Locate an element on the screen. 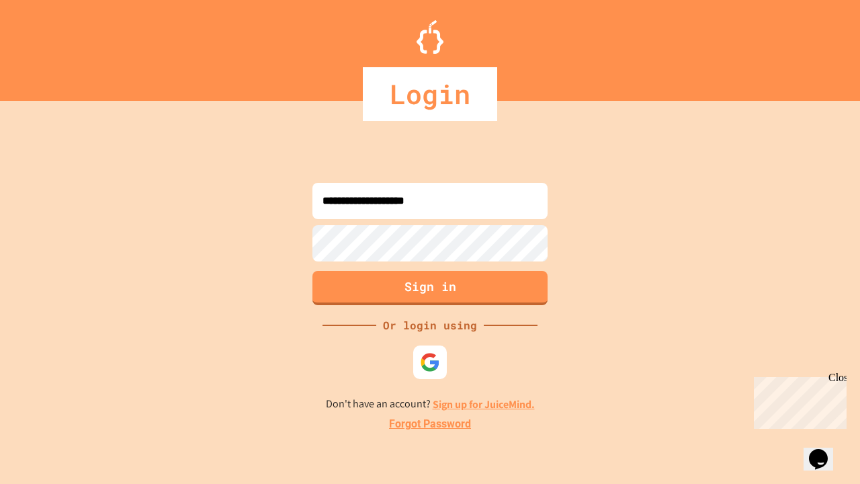 This screenshot has width=860, height=484. button: Sign in is located at coordinates (430, 288).